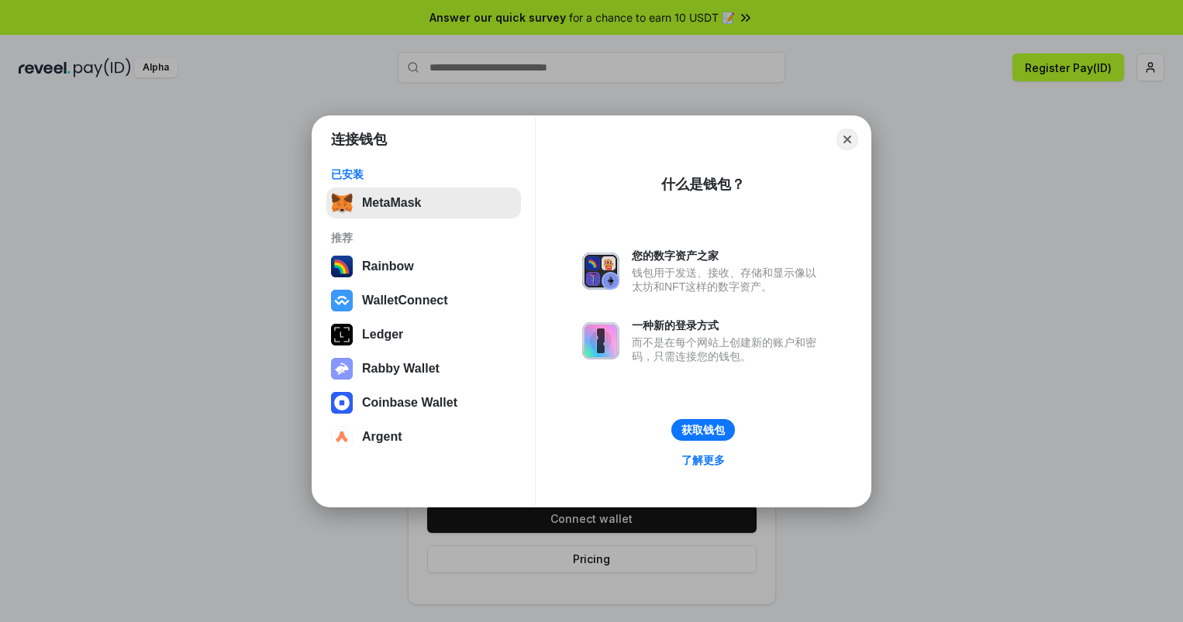 Image resolution: width=1183 pixels, height=622 pixels. What do you see at coordinates (391, 203) in the screenshot?
I see `div: MetaMask` at bounding box center [391, 203].